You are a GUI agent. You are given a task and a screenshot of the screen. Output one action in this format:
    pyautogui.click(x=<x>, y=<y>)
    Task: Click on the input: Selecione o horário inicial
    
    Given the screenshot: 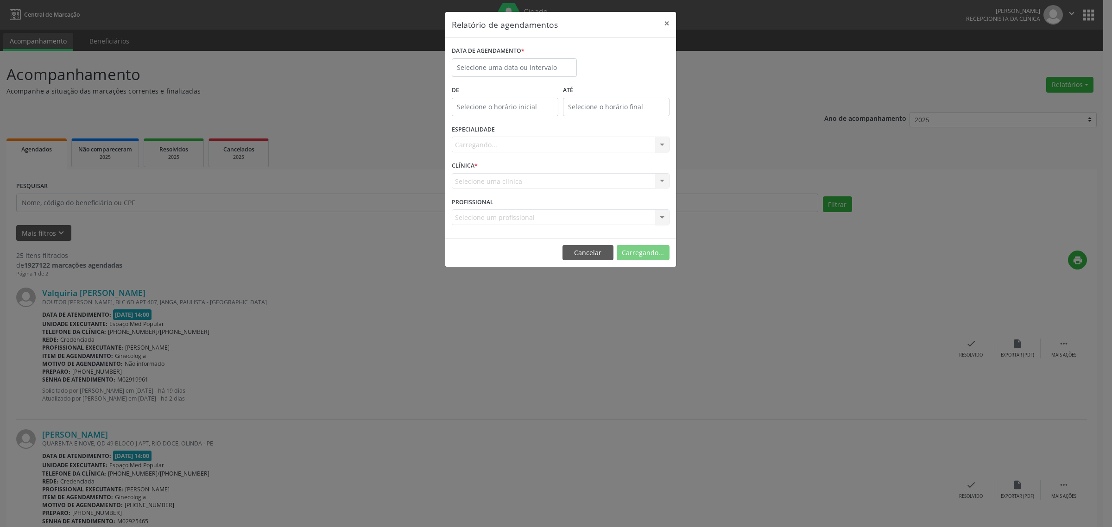 What is the action you would take?
    pyautogui.click(x=505, y=107)
    